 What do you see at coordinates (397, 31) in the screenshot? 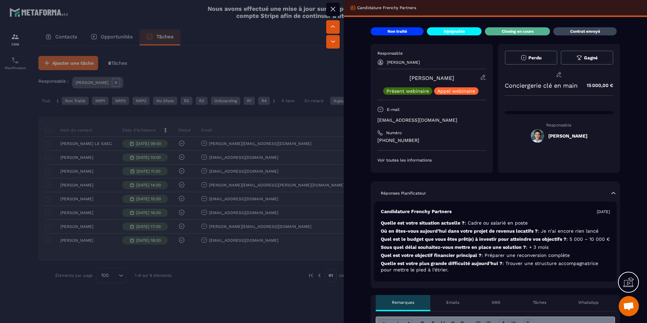
I see `p: Non traité` at bounding box center [397, 31].